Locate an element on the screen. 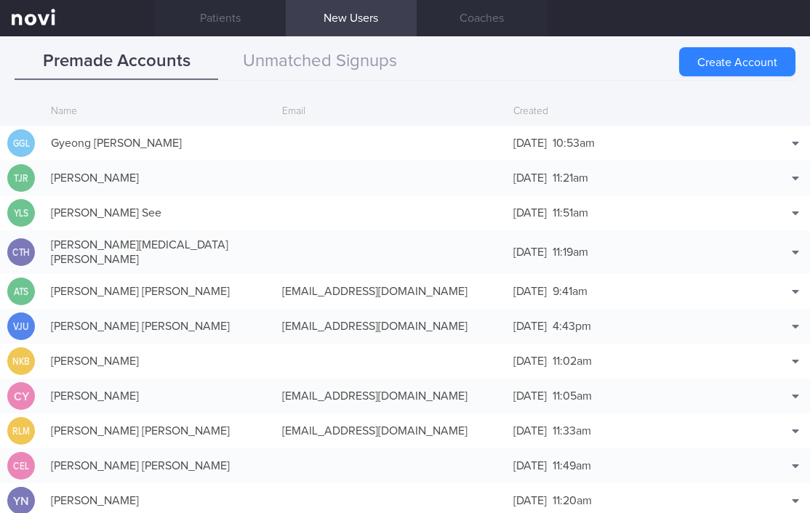  div: NKB is located at coordinates (21, 361).